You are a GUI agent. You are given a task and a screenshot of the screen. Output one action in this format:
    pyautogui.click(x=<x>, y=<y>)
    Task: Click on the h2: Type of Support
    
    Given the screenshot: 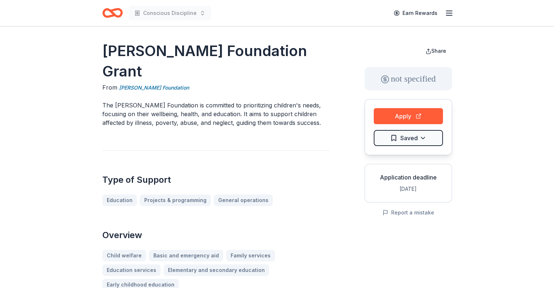 What is the action you would take?
    pyautogui.click(x=216, y=180)
    